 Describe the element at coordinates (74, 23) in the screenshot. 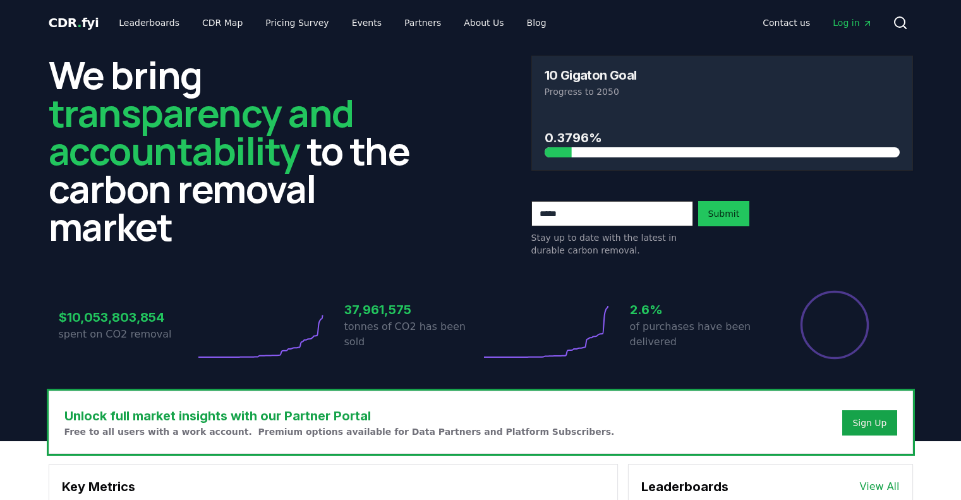

I see `a: CDR.fyi` at that location.